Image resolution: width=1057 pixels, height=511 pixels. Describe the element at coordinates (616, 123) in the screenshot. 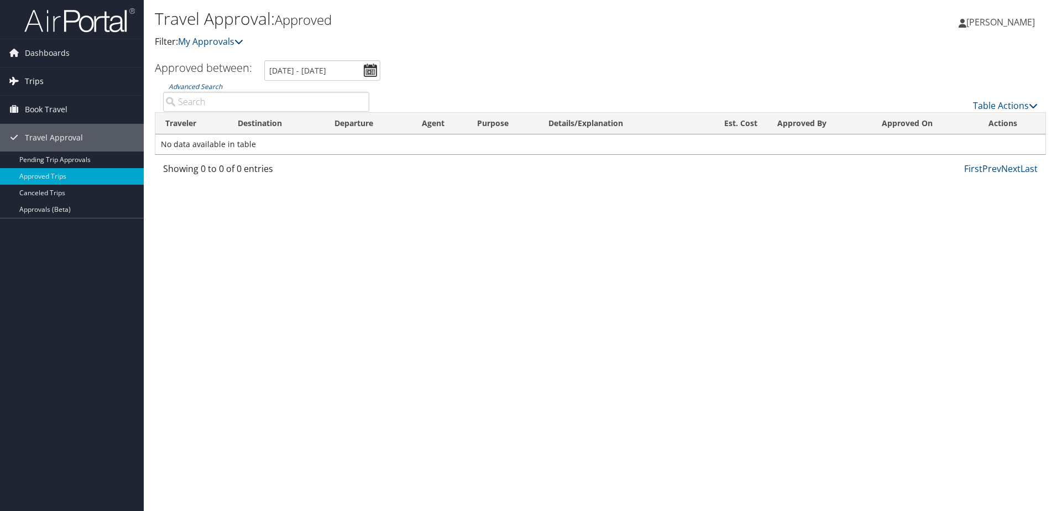

I see `th: Details/Explanation` at that location.